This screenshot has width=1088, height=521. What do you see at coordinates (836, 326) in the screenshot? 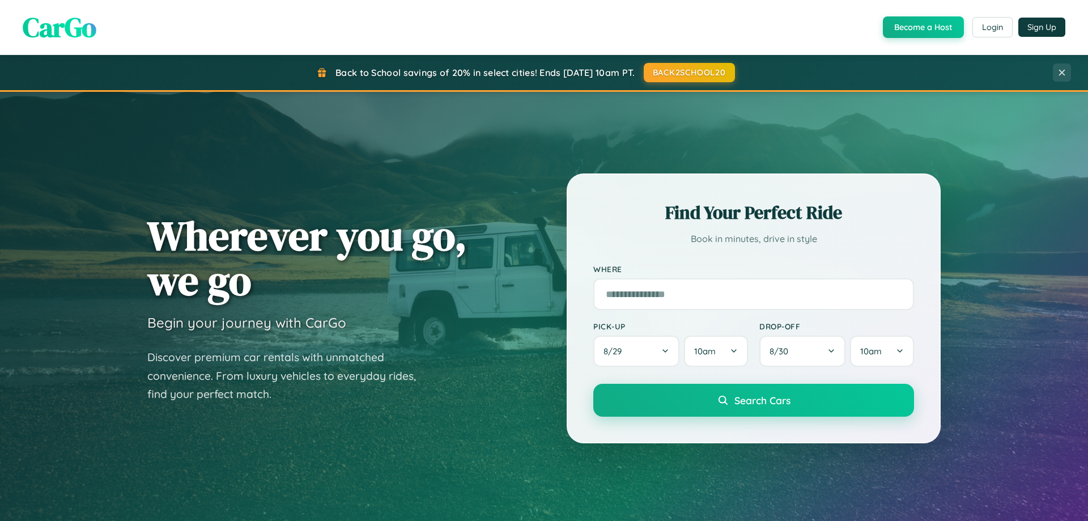
I see `label: Drop-off` at bounding box center [836, 326].